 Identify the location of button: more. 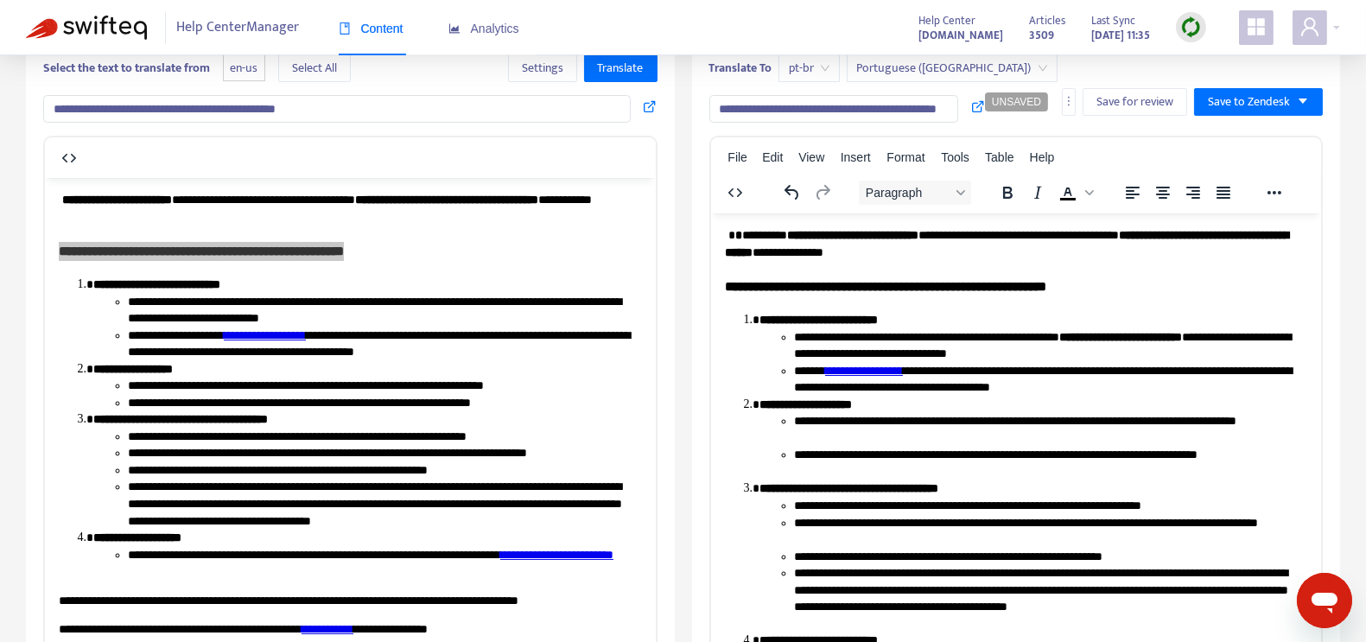
(1069, 102).